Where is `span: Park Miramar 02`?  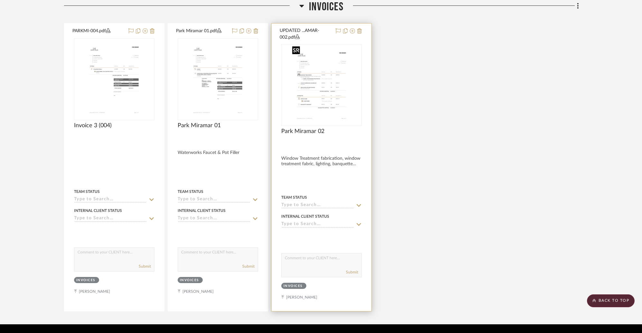
span: Park Miramar 02 is located at coordinates (303, 131).